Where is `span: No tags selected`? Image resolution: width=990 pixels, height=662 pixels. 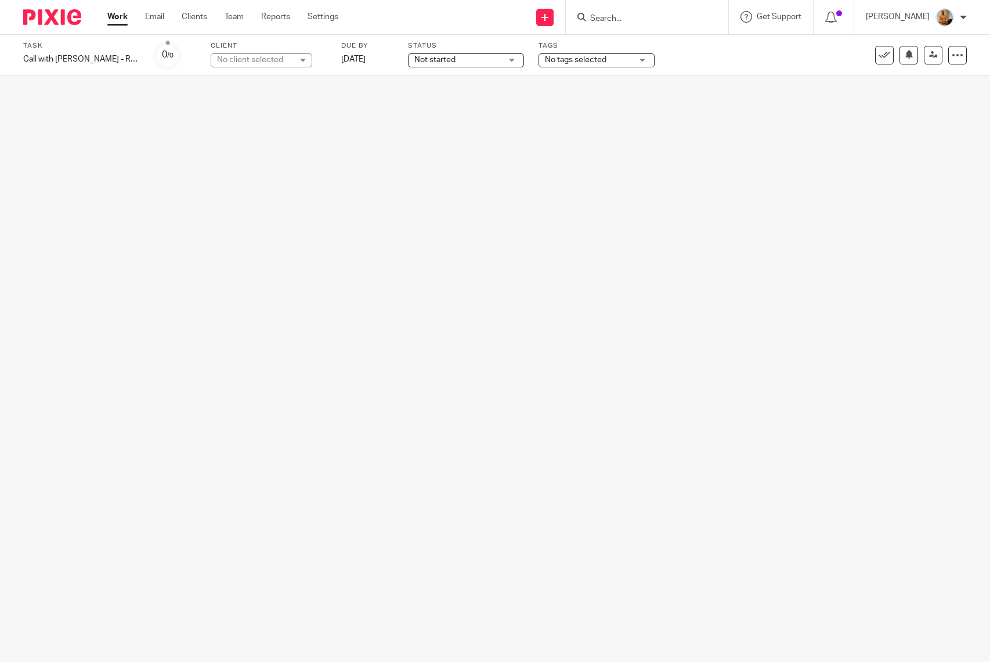
span: No tags selected is located at coordinates (576, 60).